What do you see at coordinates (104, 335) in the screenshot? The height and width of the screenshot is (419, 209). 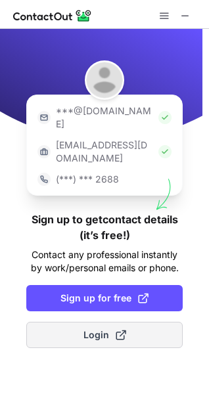 I see `button: Login` at bounding box center [104, 335].